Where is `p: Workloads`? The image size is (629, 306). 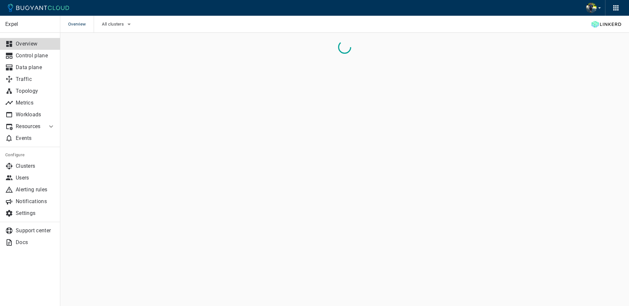
p: Workloads is located at coordinates (35, 115).